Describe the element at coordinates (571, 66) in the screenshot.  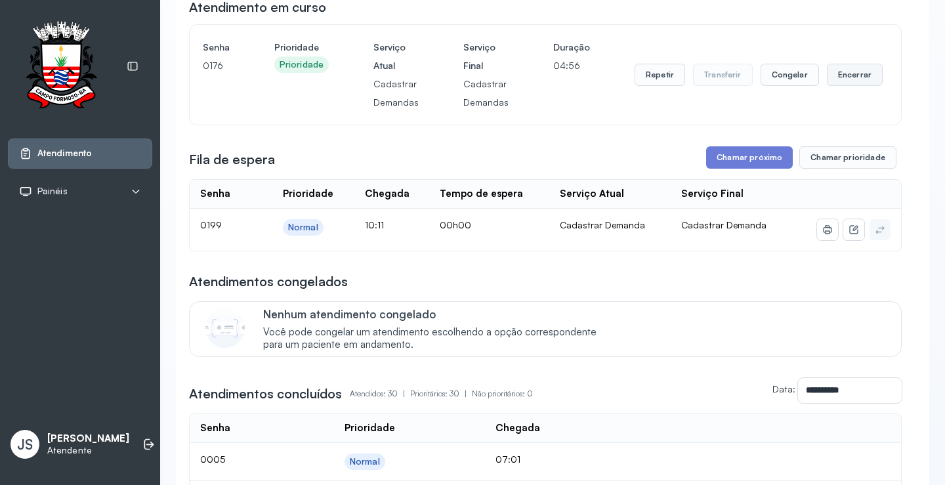
I see `p: 04:56` at that location.